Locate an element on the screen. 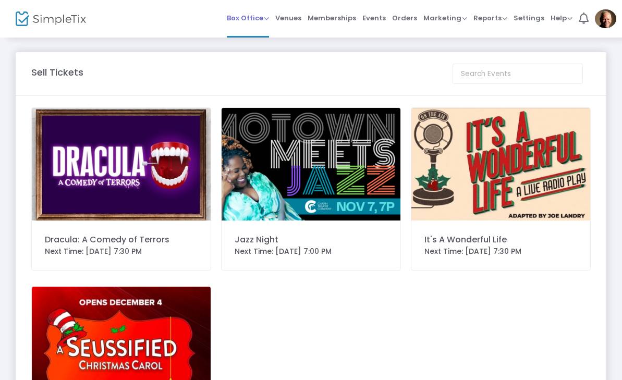 This screenshot has width=622, height=380. span: Orders is located at coordinates (405, 18).